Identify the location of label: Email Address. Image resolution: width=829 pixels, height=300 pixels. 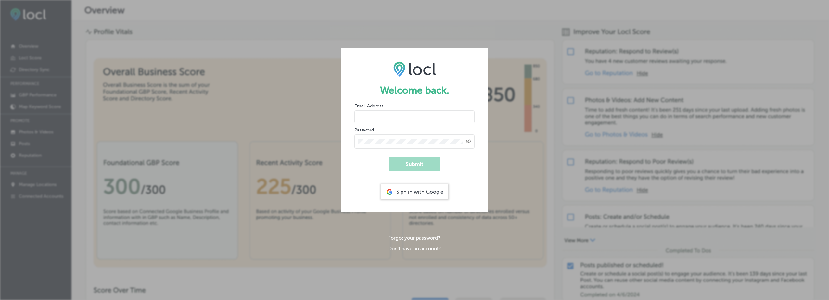
(369, 106).